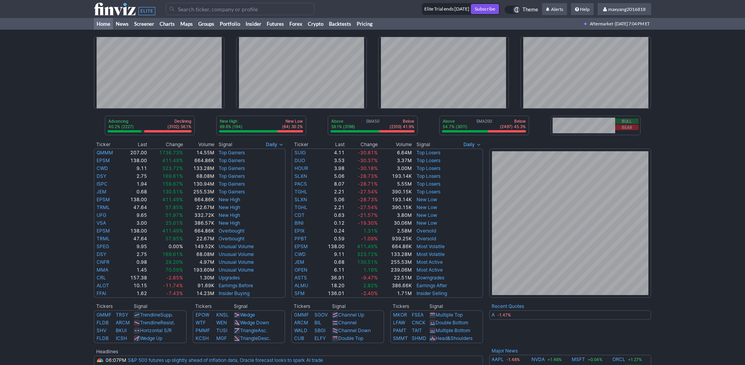 The image size is (745, 365). Describe the element at coordinates (179, 127) in the screenshot. I see `p: (3102) 56.1%` at that location.